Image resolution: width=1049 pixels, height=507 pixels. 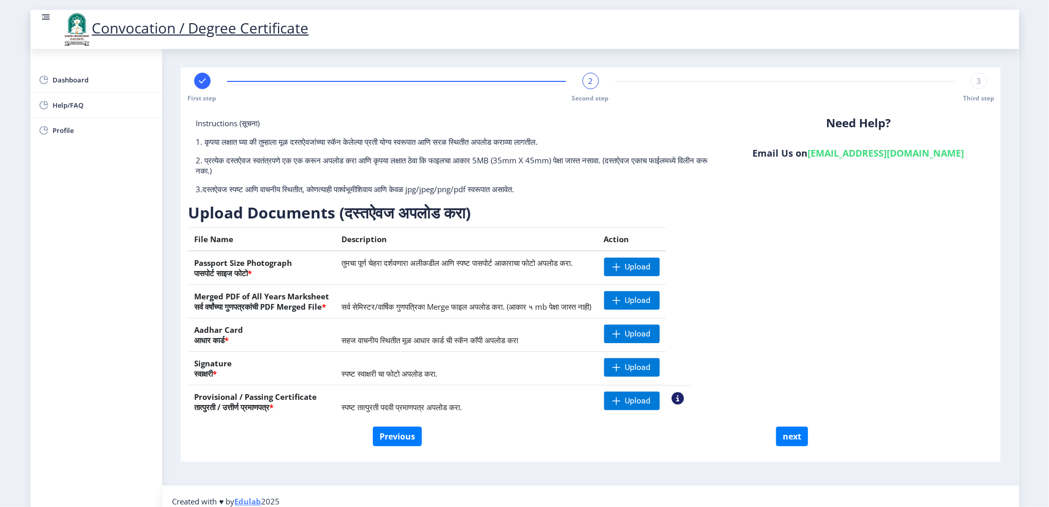 I want to click on th: File Name, so click(x=262, y=239).